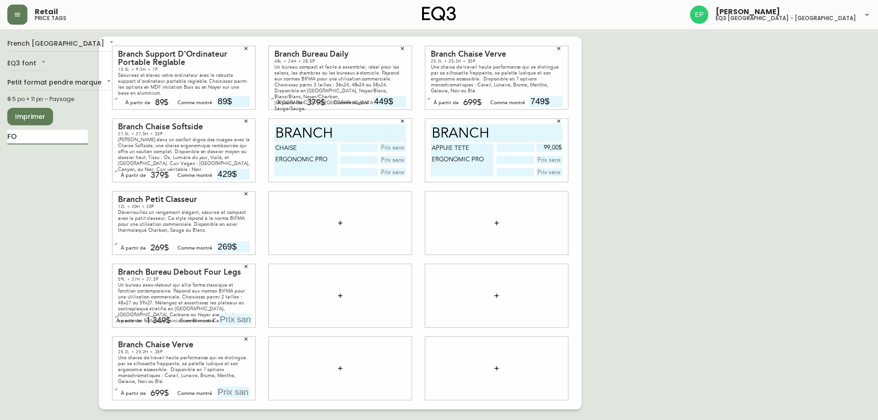 This screenshot has width=878, height=420. Describe the element at coordinates (184, 272) in the screenshot. I see `div: Branch Bureau Debout Four Legs` at that location.